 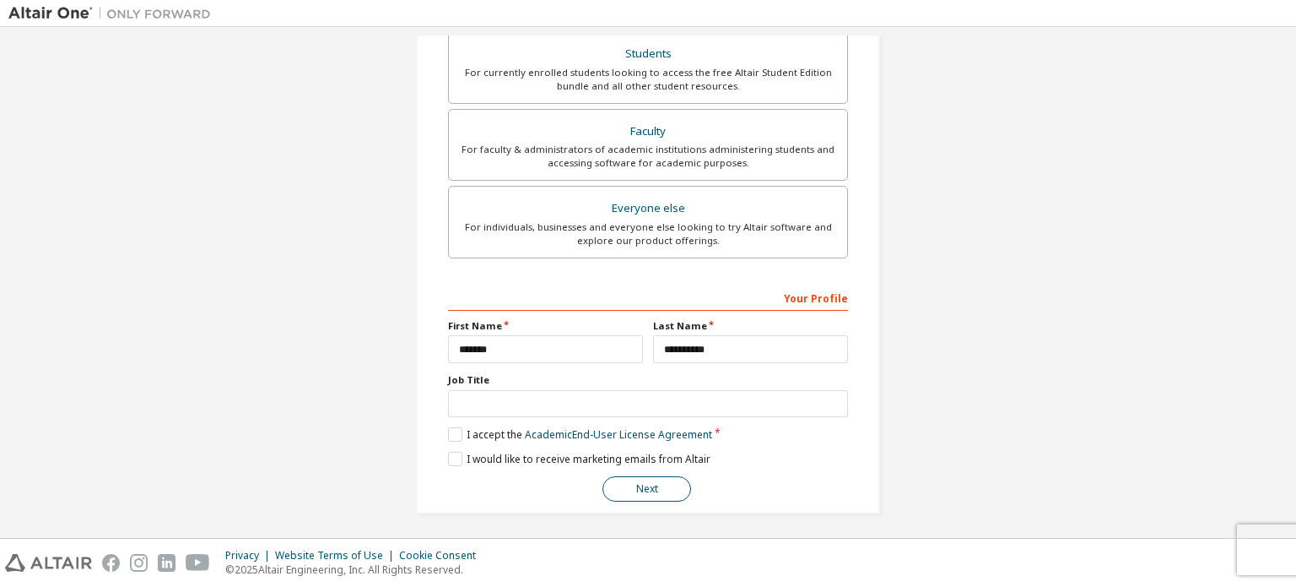 What do you see at coordinates (750, 326) in the screenshot?
I see `label: Last Name` at bounding box center [750, 326].